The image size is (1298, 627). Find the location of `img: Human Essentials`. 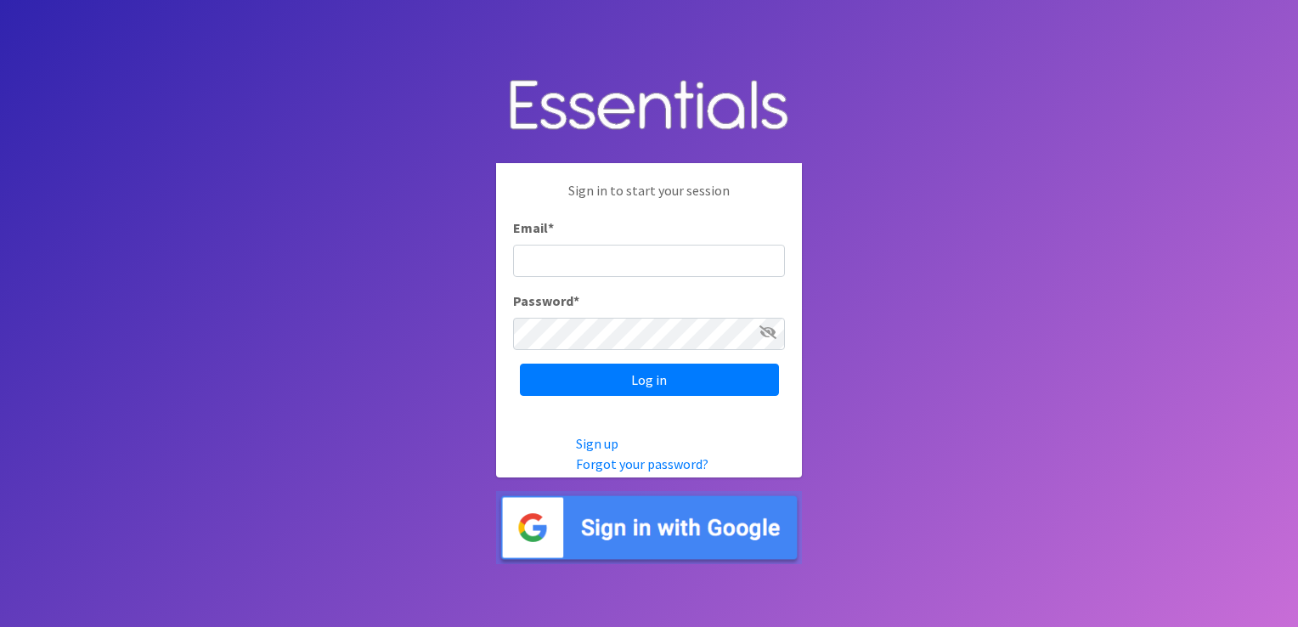

img: Human Essentials is located at coordinates (649, 106).